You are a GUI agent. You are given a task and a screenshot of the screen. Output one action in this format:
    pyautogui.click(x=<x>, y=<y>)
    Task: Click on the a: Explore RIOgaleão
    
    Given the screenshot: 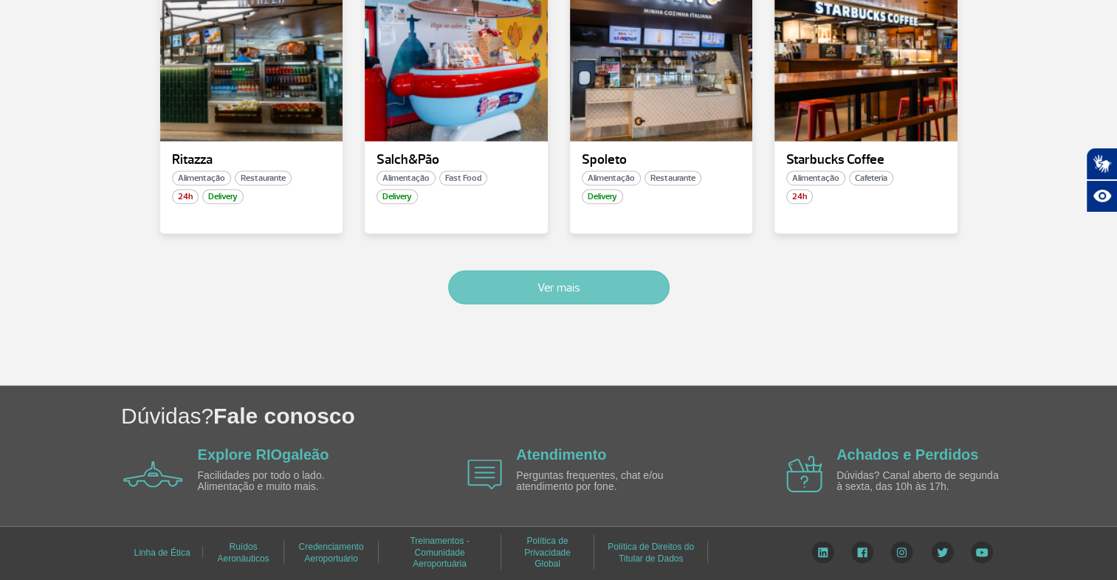 What is the action you would take?
    pyautogui.click(x=264, y=455)
    